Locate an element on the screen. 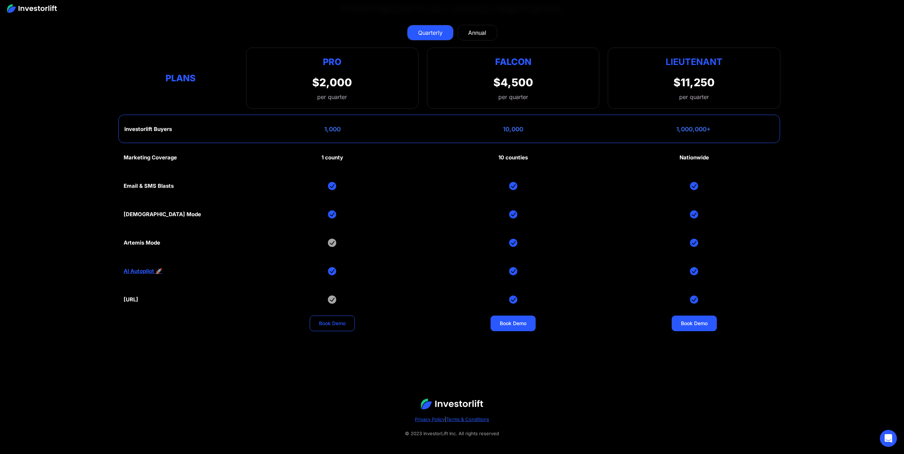 The width and height of the screenshot is (904, 454). div: Plans is located at coordinates (180, 78).